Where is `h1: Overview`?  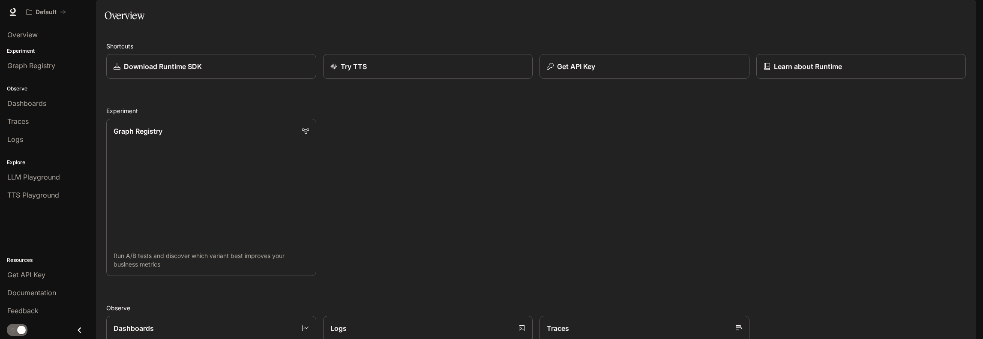
h1: Overview is located at coordinates (124, 15).